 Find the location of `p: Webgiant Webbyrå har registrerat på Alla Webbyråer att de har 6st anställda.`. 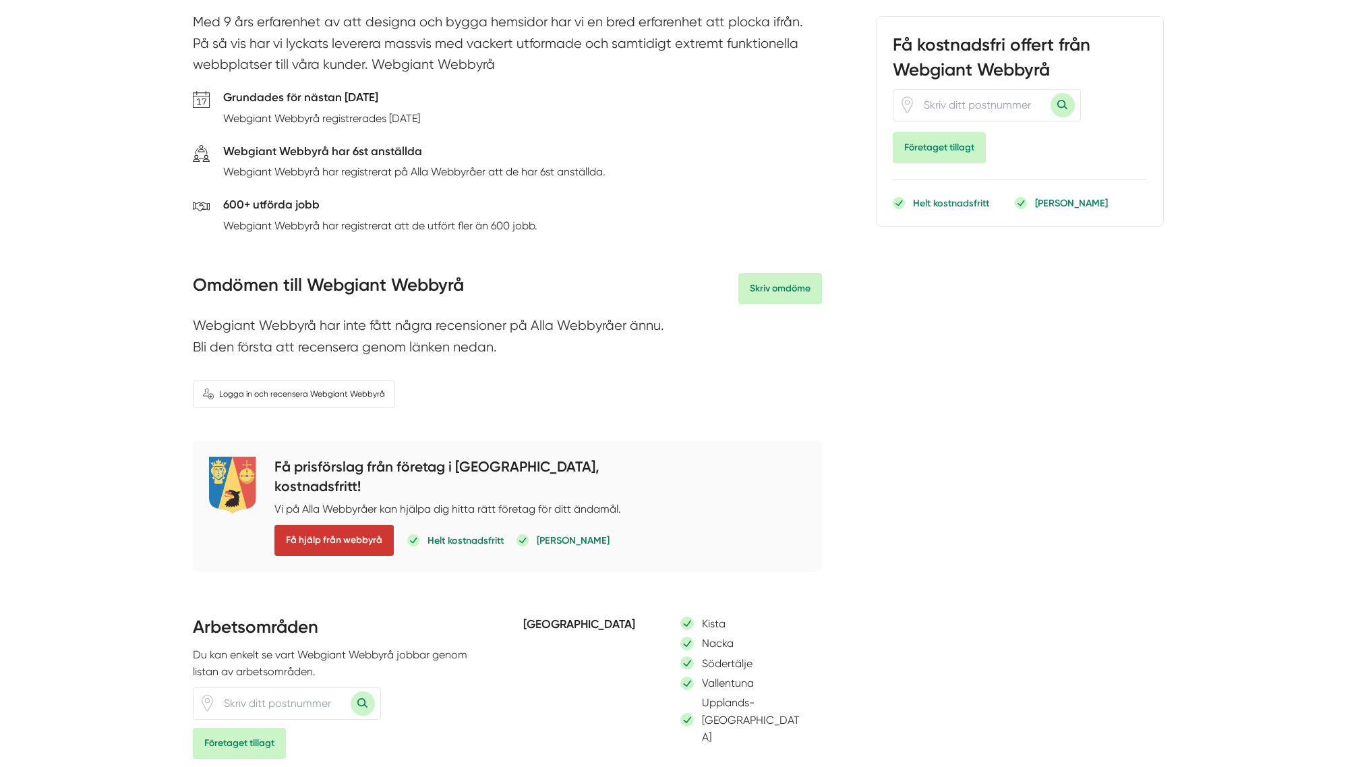

p: Webgiant Webbyrå har registrerat på Alla Webbyråer att de har 6st anställda. is located at coordinates (414, 171).